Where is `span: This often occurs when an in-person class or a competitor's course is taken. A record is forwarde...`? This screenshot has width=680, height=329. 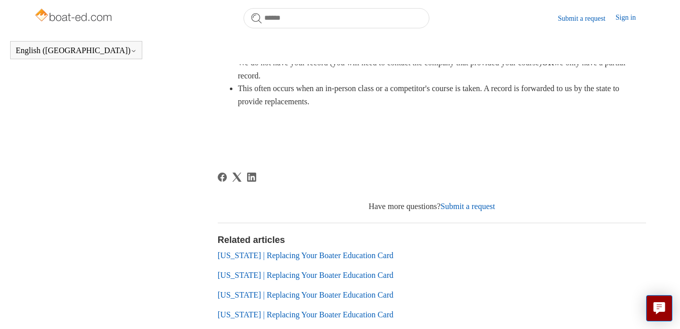 span: This often occurs when an in-person class or a competitor's course is taken. A record is forwarde... is located at coordinates (428, 95).